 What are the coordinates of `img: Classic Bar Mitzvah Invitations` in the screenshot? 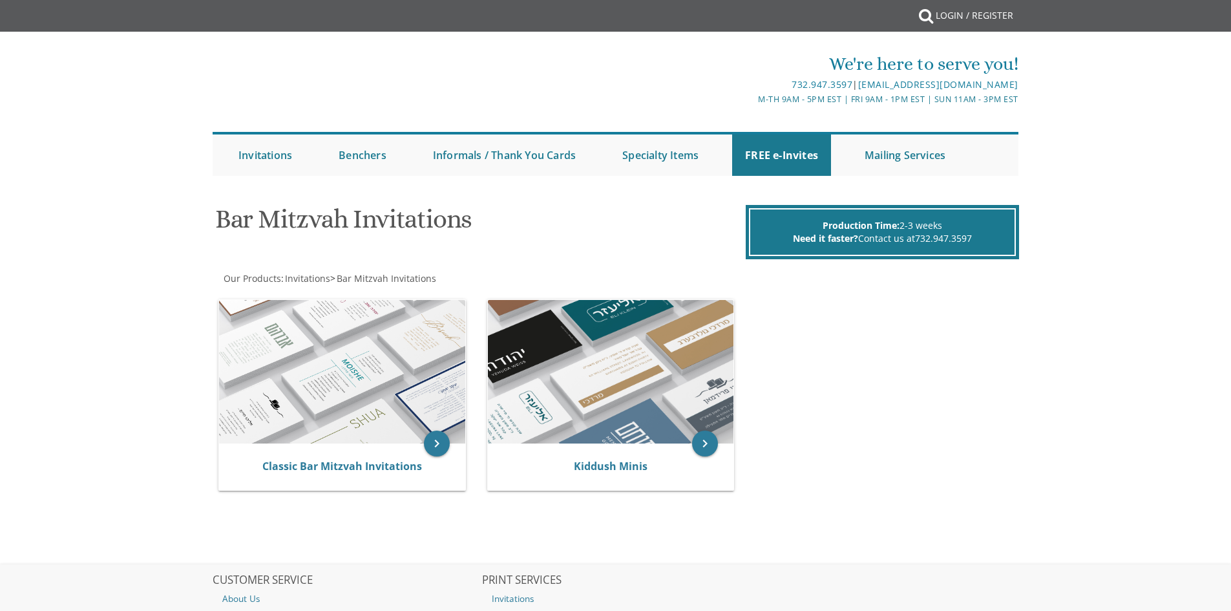 It's located at (342, 372).